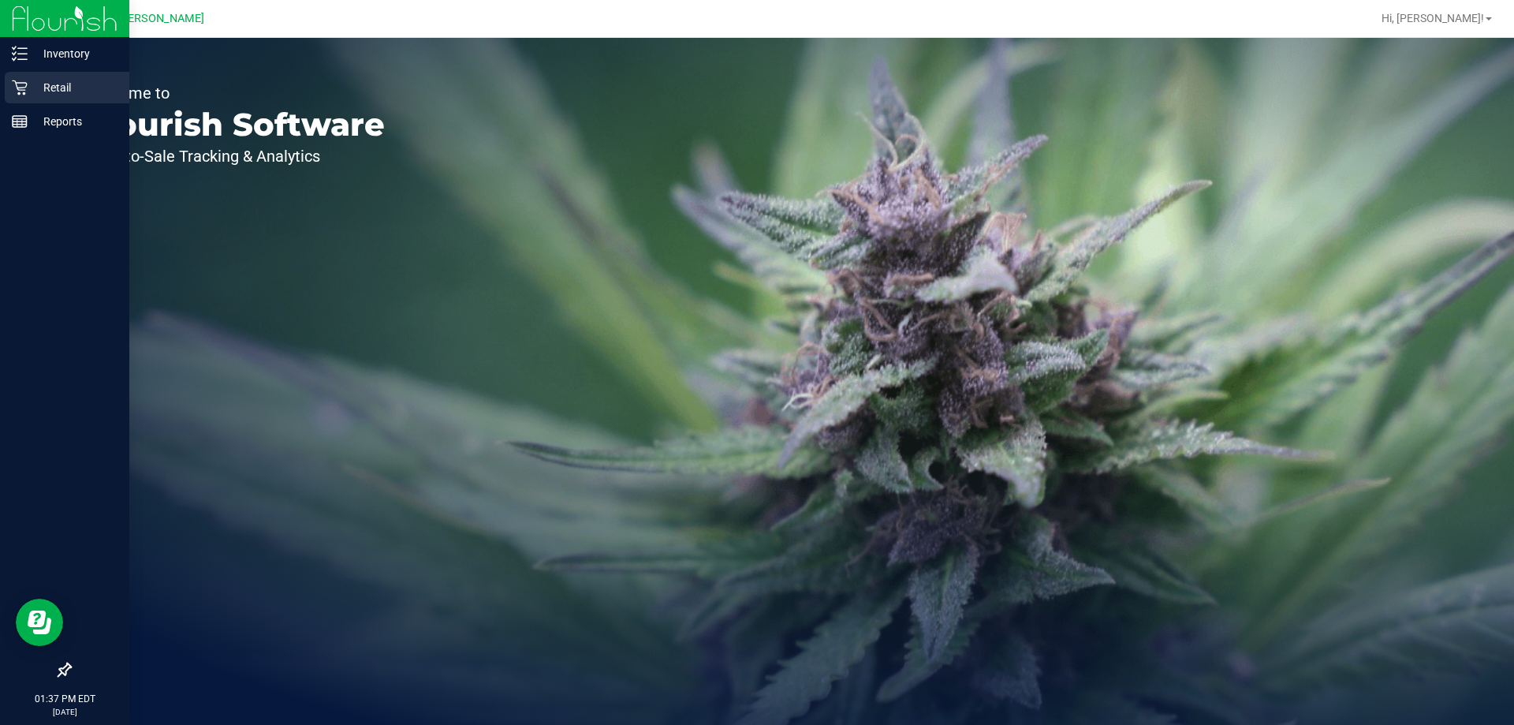 Image resolution: width=1514 pixels, height=725 pixels. What do you see at coordinates (20, 54) in the screenshot?
I see `inline-svg: Inventory` at bounding box center [20, 54].